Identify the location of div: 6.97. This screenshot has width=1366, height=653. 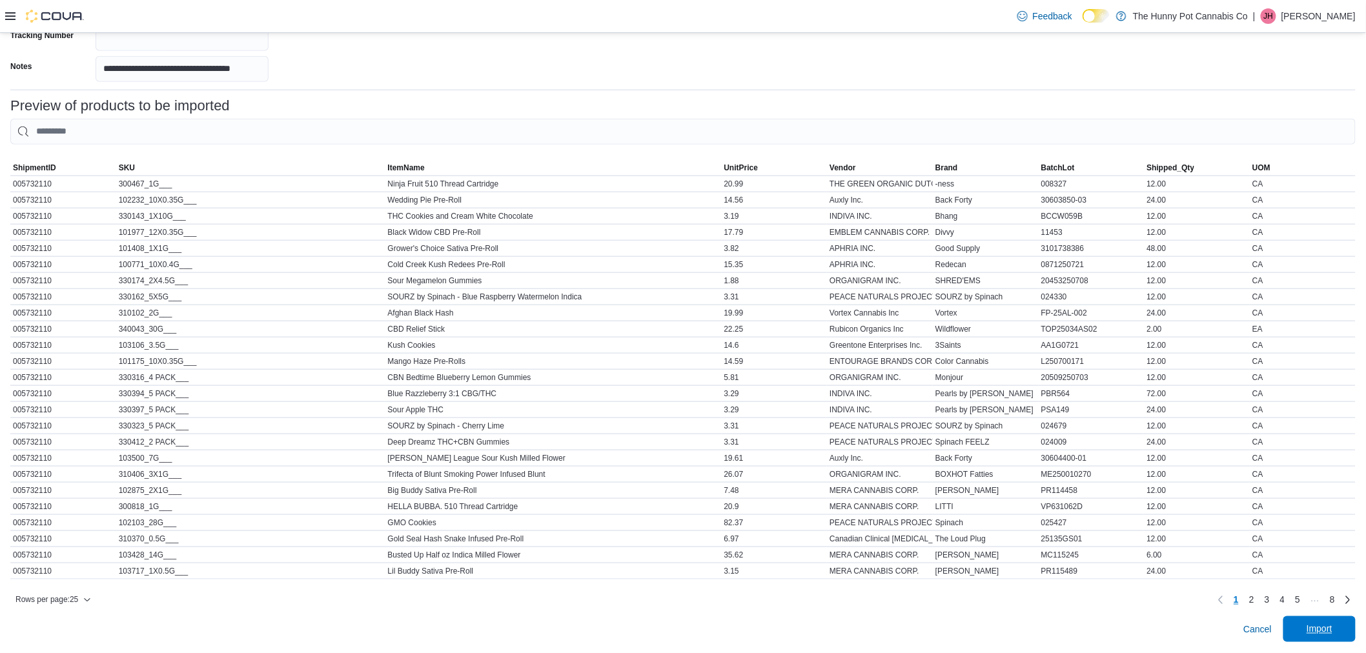
(775, 539).